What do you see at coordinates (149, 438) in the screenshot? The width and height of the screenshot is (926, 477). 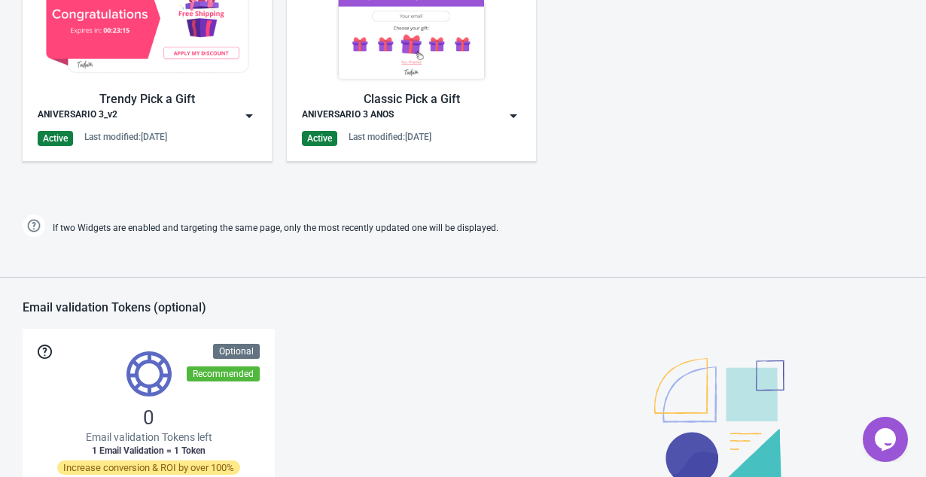 I see `span: Email validation Tokens left` at bounding box center [149, 438].